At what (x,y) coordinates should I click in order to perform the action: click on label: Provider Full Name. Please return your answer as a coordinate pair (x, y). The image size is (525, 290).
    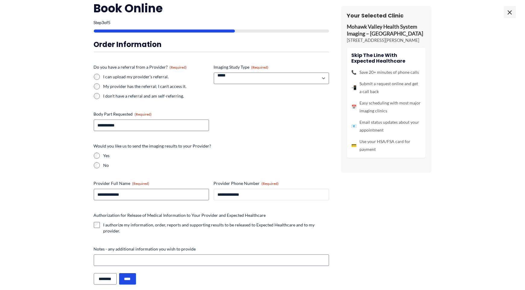
    Looking at the image, I should click on (151, 184).